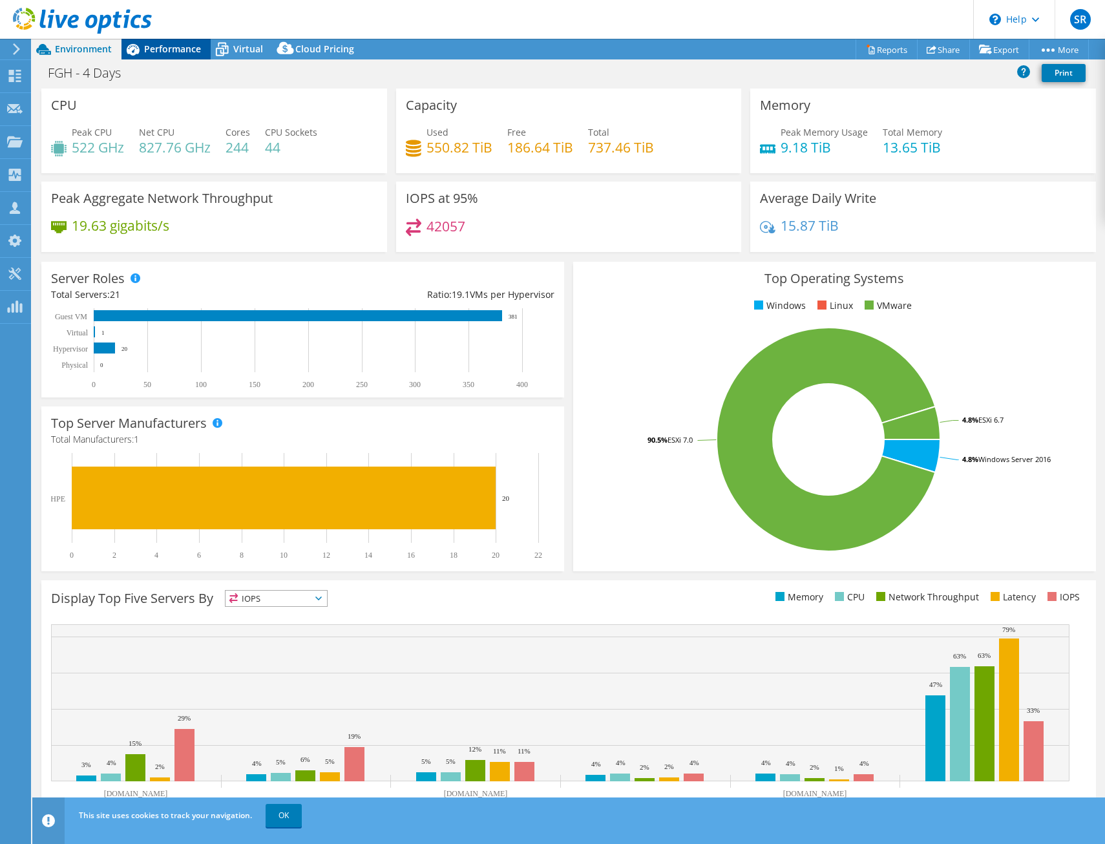 The height and width of the screenshot is (844, 1105). I want to click on h4: 737.46 TiB, so click(621, 147).